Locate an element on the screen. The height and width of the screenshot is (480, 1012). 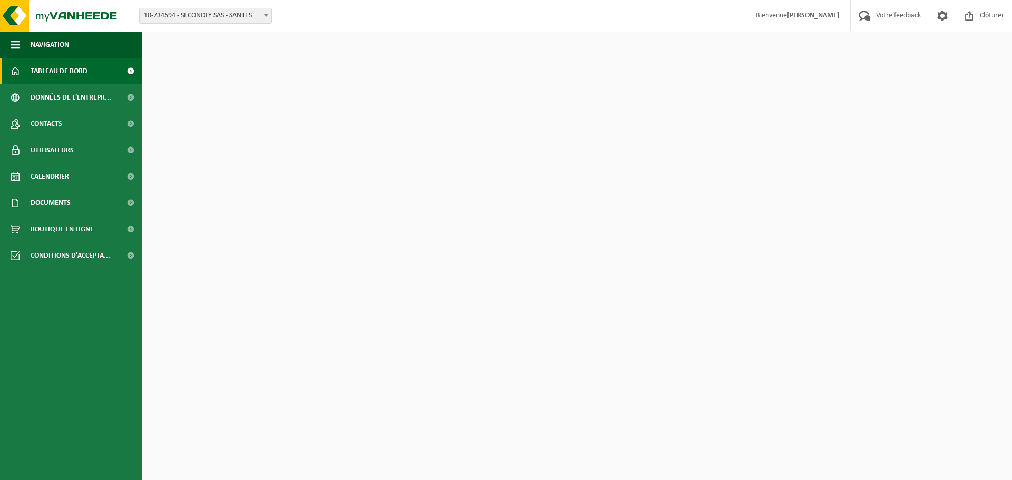
span: 10-734594 - SECONDLY SAS - SANTES is located at coordinates (206, 16).